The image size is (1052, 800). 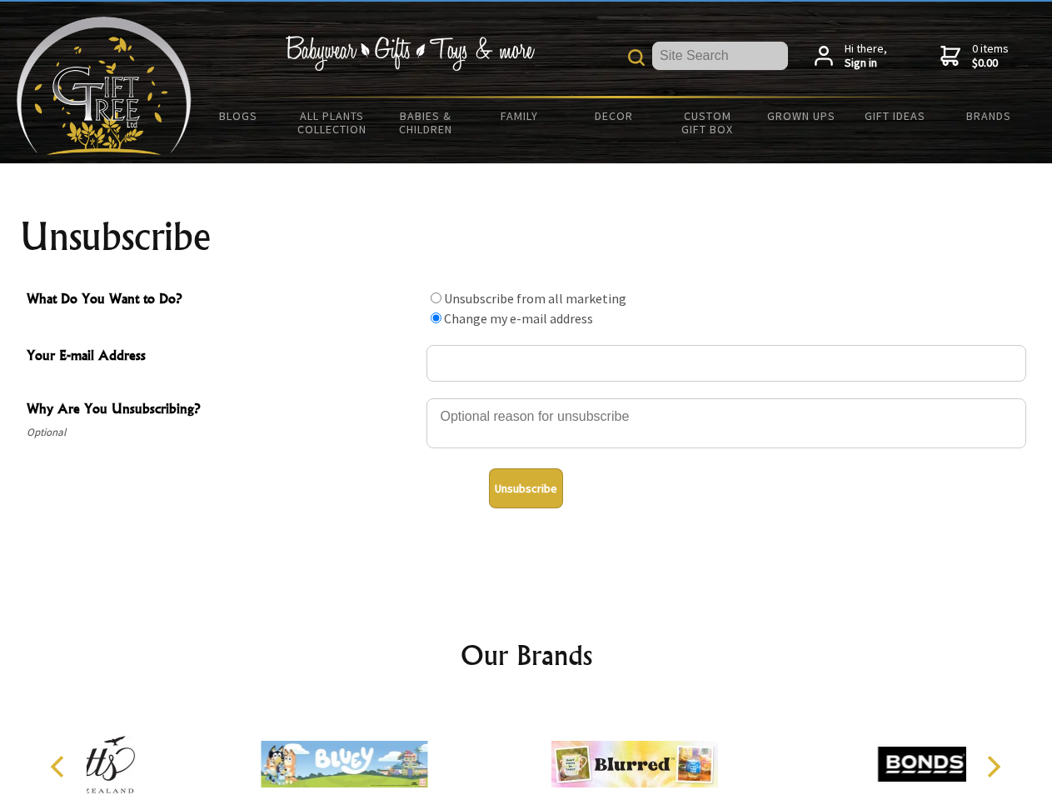 What do you see at coordinates (636, 57) in the screenshot?
I see `img: product search` at bounding box center [636, 57].